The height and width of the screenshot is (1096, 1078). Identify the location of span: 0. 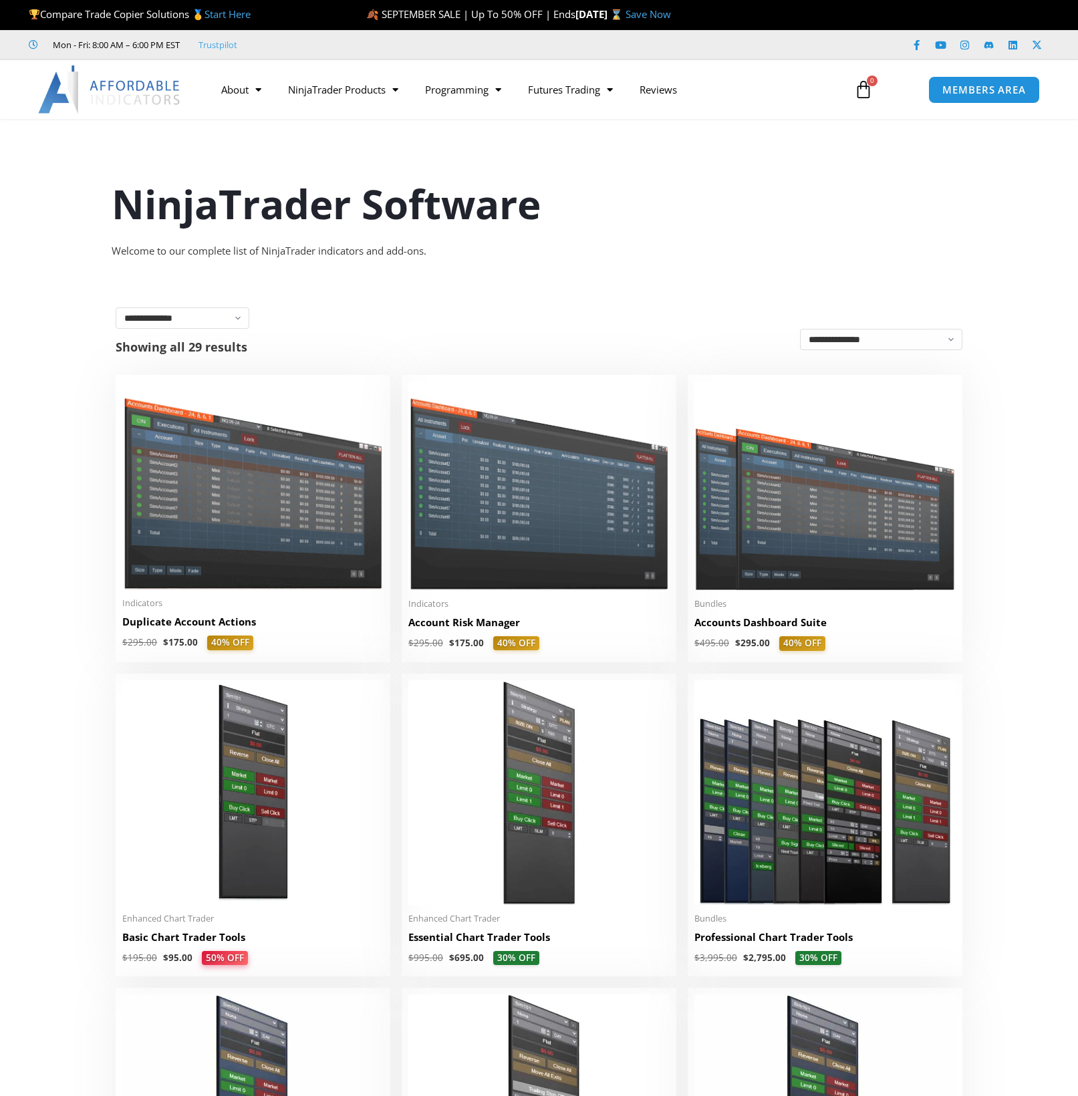
(872, 81).